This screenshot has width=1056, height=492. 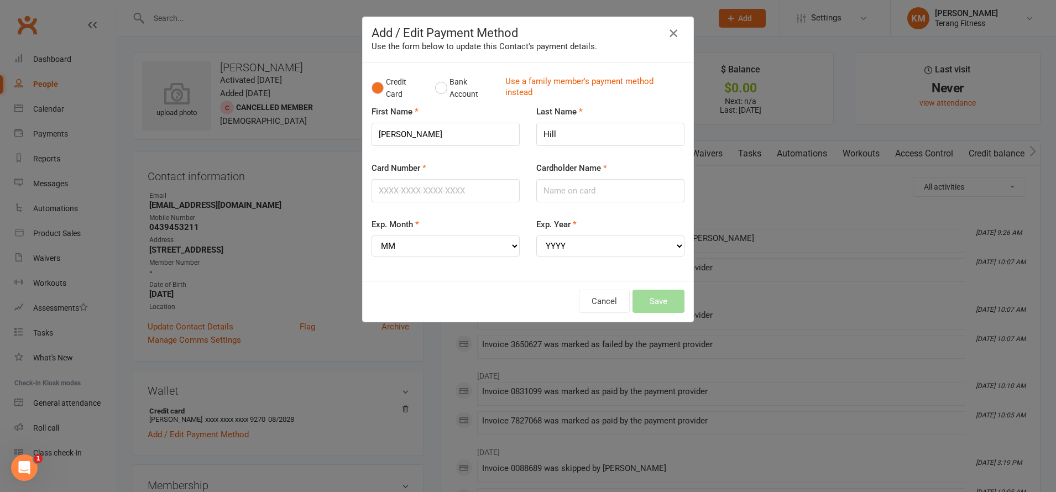 I want to click on button: Close, so click(x=673, y=33).